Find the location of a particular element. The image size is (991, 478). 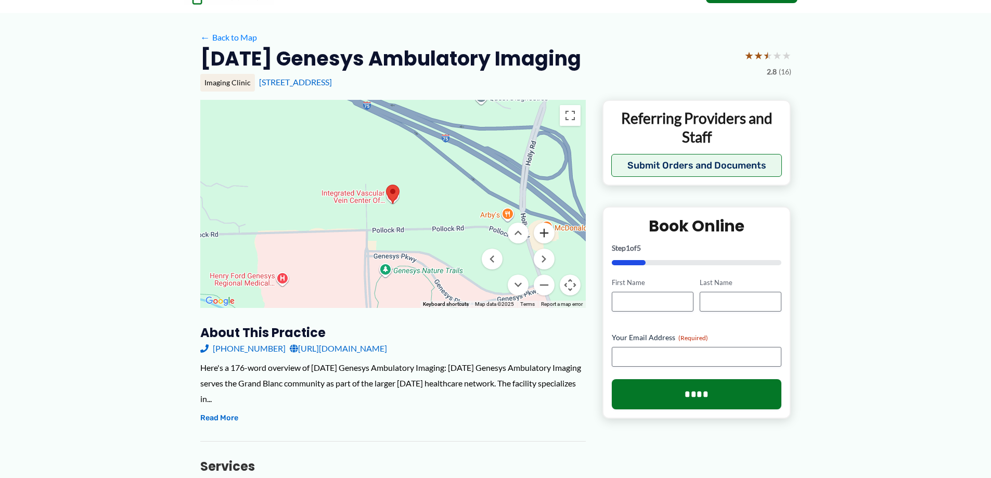

p: Step of is located at coordinates (696, 248).